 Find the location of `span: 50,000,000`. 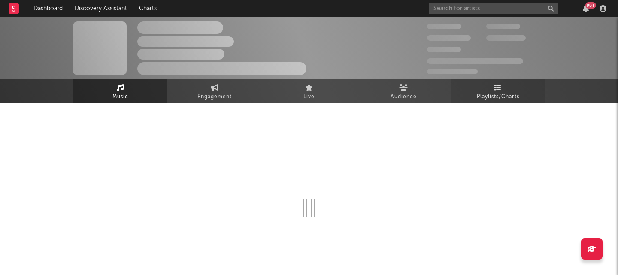

span: 50,000,000 is located at coordinates (449, 38).